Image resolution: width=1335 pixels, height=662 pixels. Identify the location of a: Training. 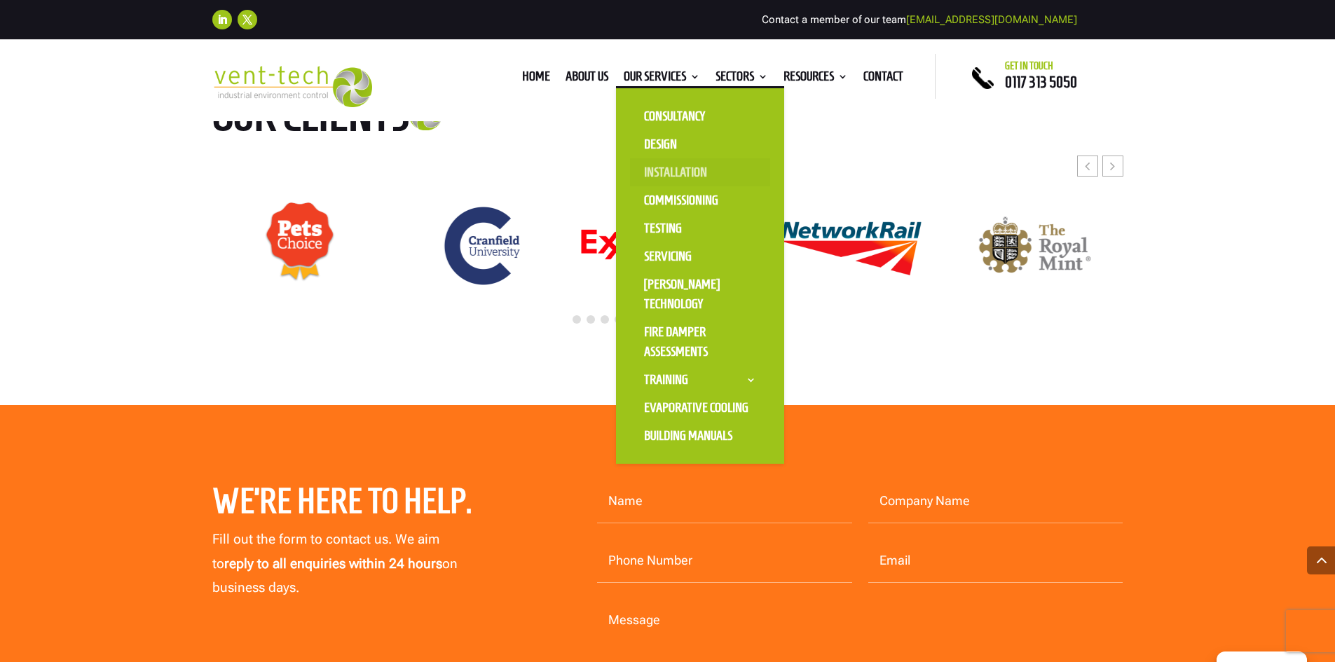
(700, 380).